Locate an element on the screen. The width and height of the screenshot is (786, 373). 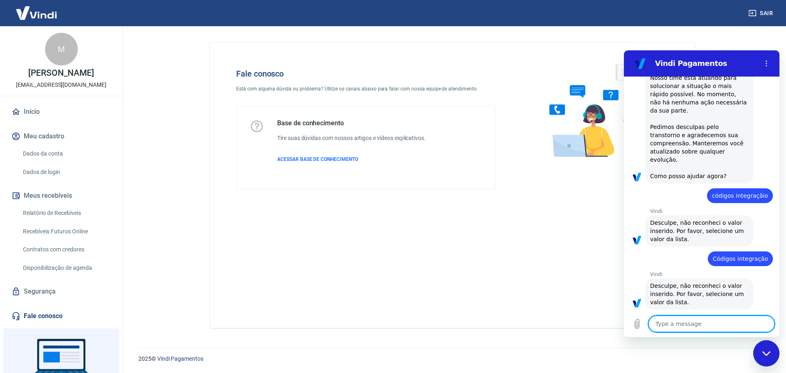
button: Options menu is located at coordinates (142, 13).